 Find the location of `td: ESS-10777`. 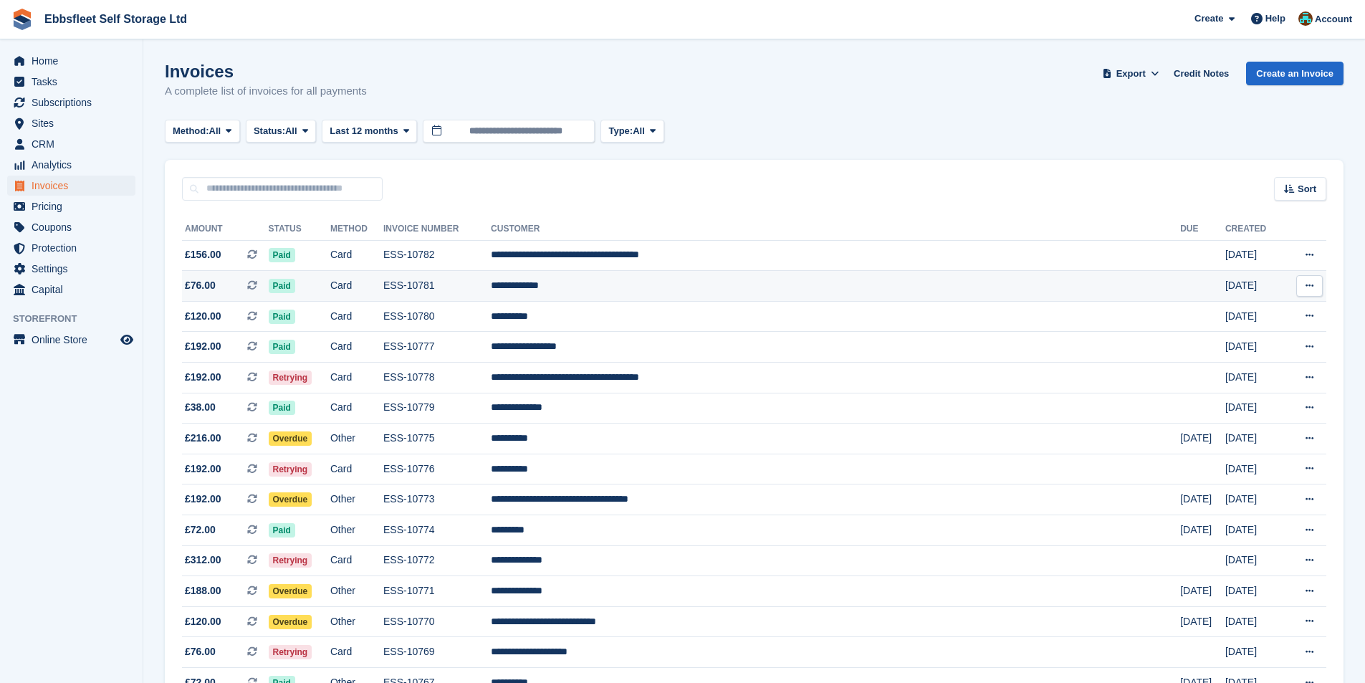

td: ESS-10777 is located at coordinates (437, 347).